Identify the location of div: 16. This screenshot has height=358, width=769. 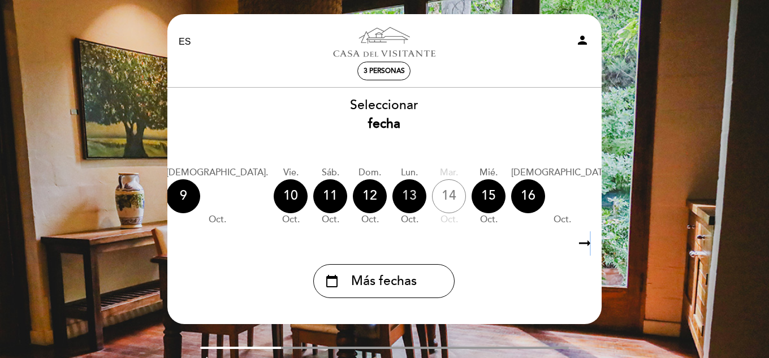
(528, 196).